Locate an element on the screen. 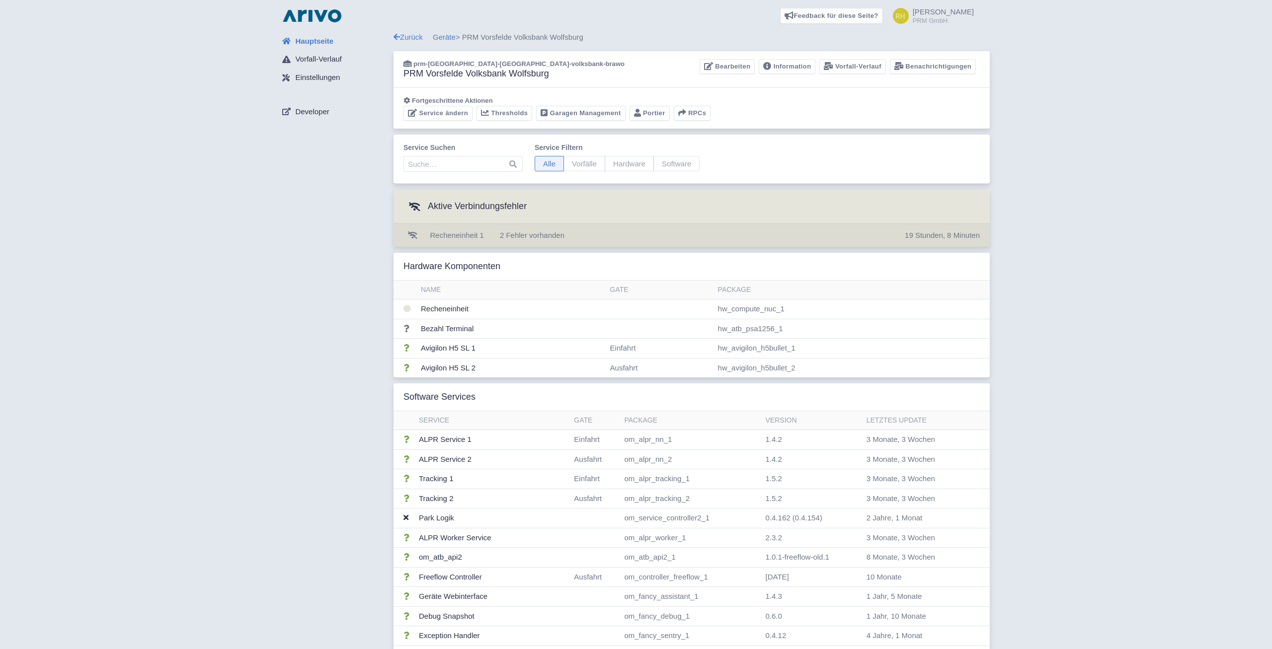  td: 2 Jahre, 1 Monat is located at coordinates (916, 519).